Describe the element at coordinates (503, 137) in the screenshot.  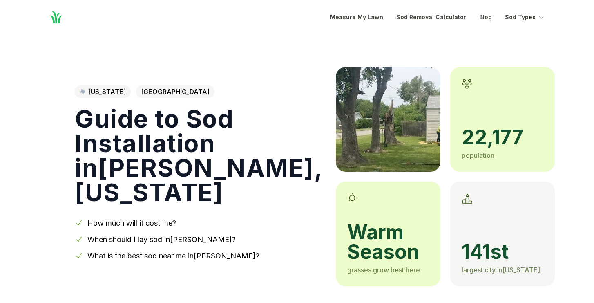
I see `span: 22,177` at that location.